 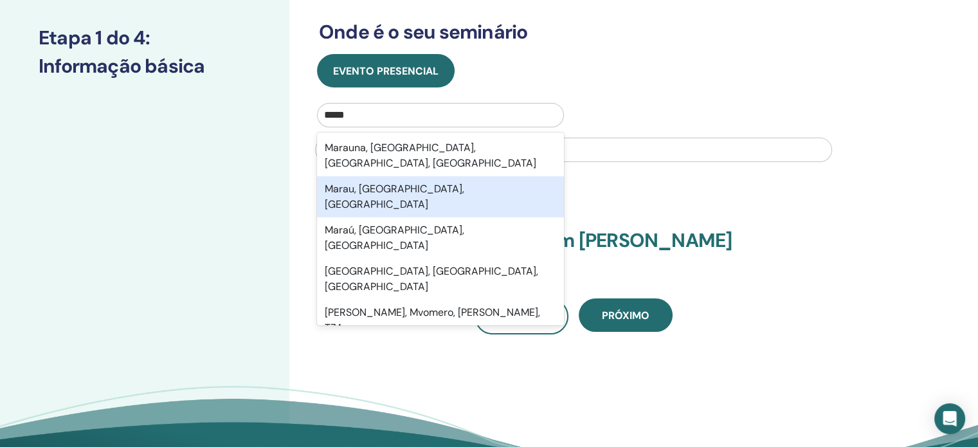 What do you see at coordinates (145, 38) in the screenshot?
I see `h3: Etapa 1 do 4 :` at bounding box center [145, 38].